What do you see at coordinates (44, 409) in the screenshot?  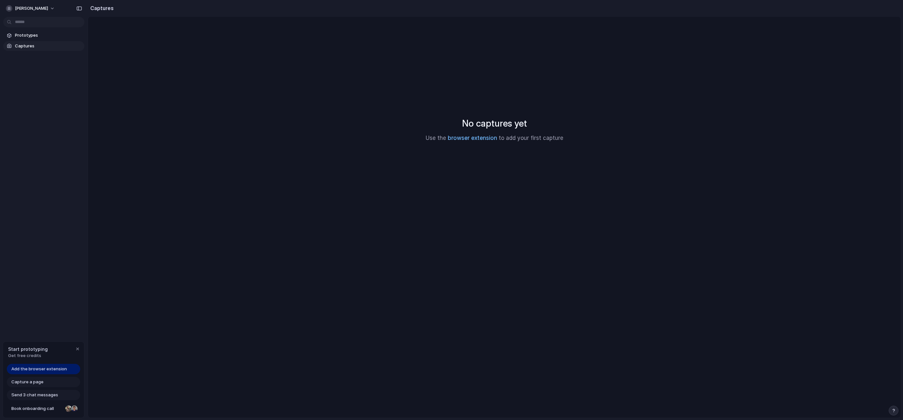 I see `a: Book onboarding call` at bounding box center [44, 409].